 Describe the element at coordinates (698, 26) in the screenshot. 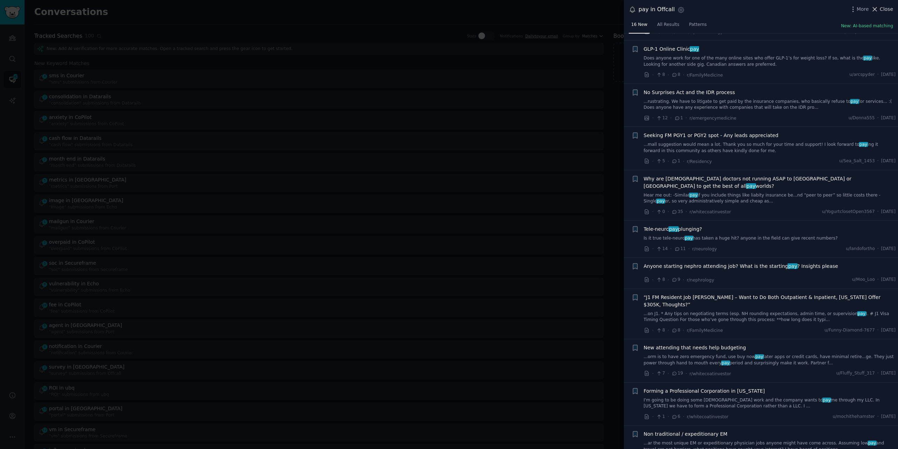

I see `a: Patterns` at that location.